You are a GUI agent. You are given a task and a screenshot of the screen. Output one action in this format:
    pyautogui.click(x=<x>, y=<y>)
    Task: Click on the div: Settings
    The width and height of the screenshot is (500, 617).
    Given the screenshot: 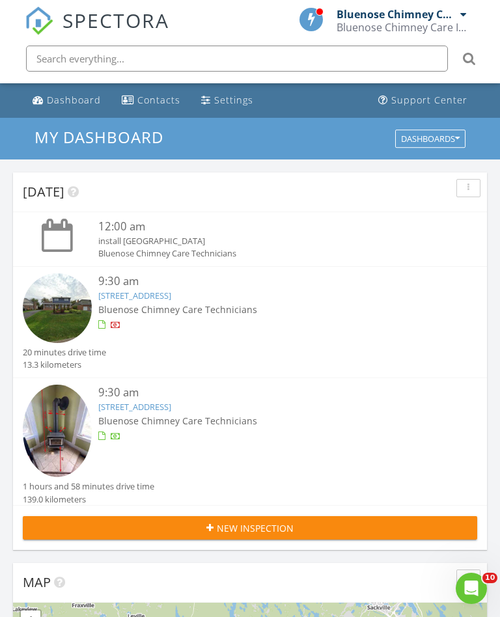 What is the action you would take?
    pyautogui.click(x=234, y=100)
    